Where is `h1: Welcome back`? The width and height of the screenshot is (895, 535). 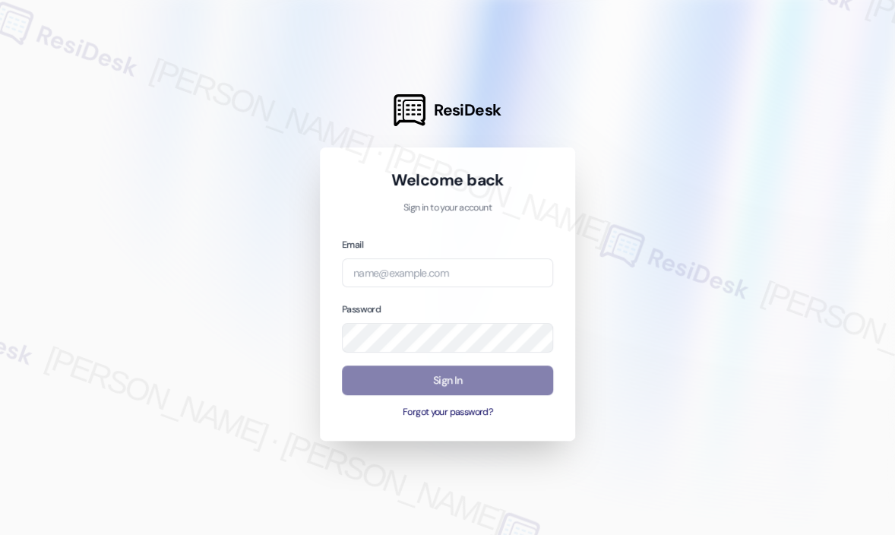 h1: Welcome back is located at coordinates (448, 180).